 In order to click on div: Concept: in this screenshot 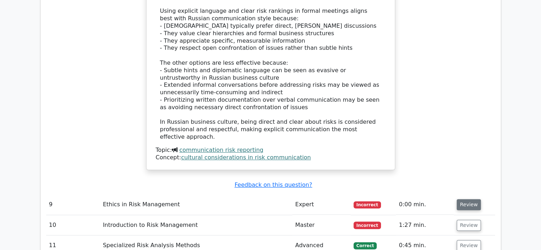, I will do `click(271, 157)`.